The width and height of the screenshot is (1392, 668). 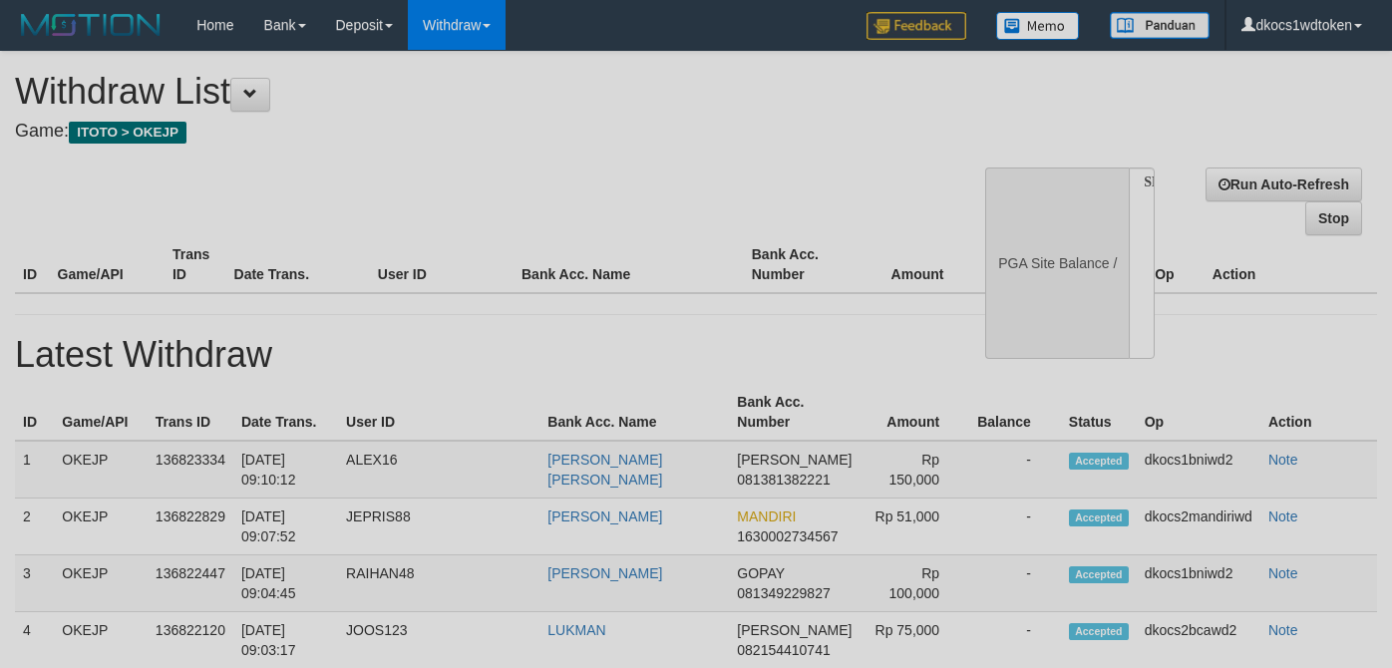 What do you see at coordinates (1099, 412) in the screenshot?
I see `th: Status` at bounding box center [1099, 412].